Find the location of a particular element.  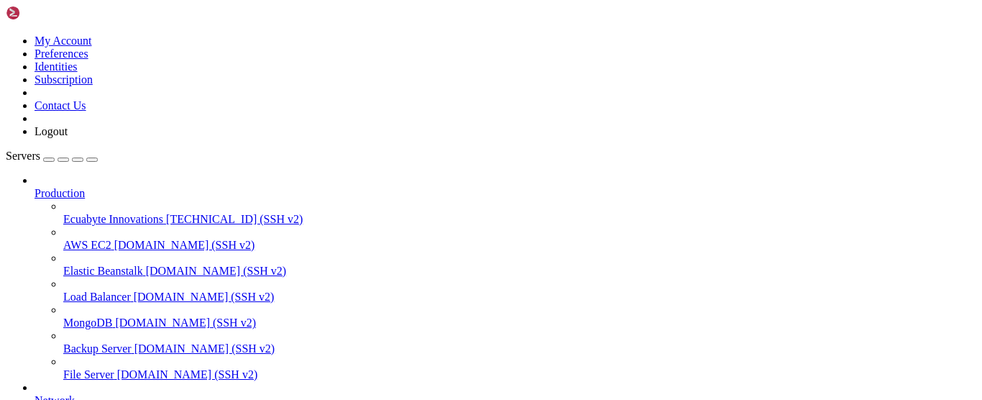

a: Identities is located at coordinates (56, 66).